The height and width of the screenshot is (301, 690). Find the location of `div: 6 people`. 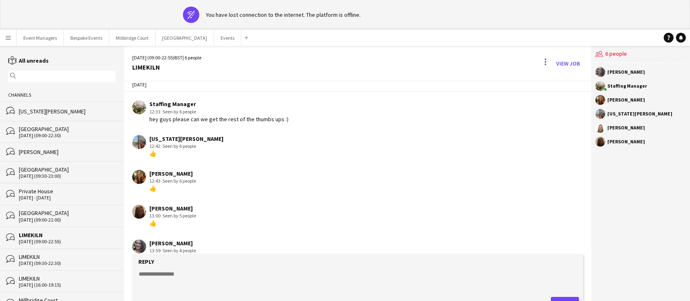

div: 6 people is located at coordinates (642, 54).